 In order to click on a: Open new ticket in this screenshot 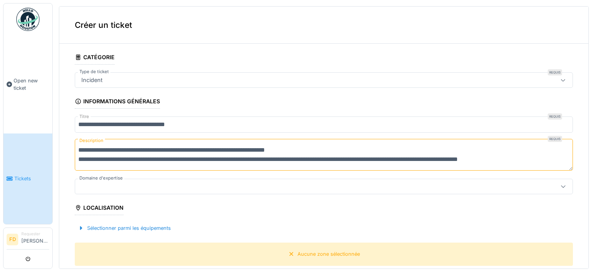, I will do `click(28, 84)`.